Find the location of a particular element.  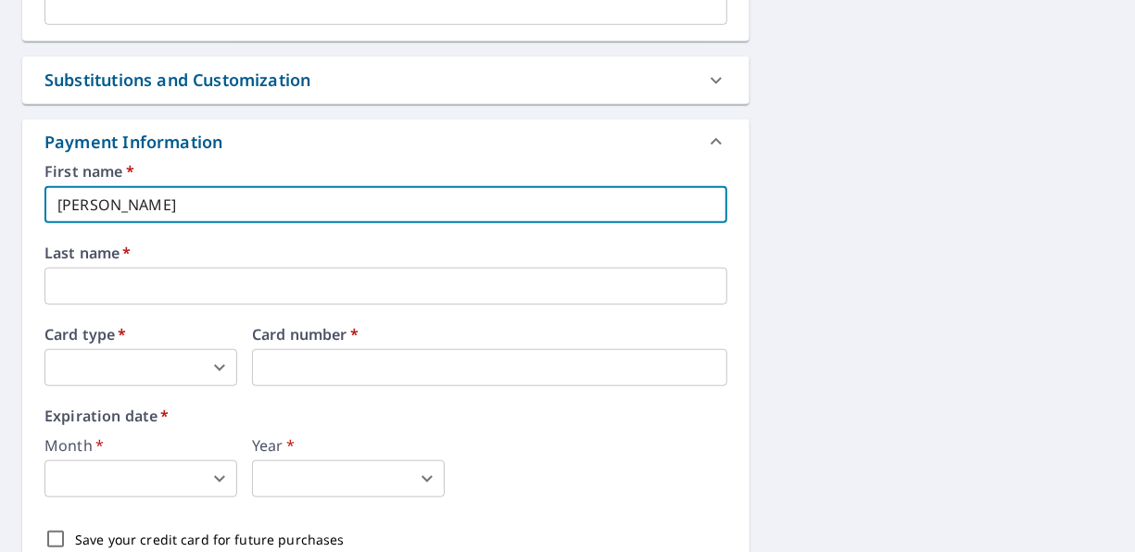

label: Card number is located at coordinates (489, 334).